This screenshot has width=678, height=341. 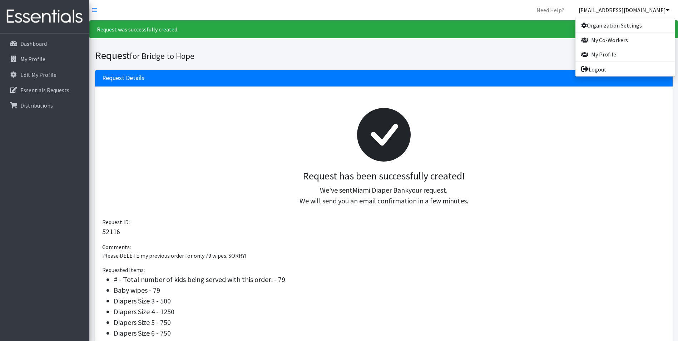 I want to click on p: Essentials Requests, so click(x=45, y=90).